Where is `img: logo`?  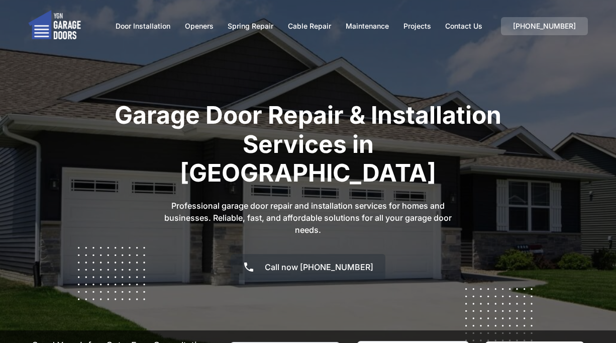
img: logo is located at coordinates (54, 26).